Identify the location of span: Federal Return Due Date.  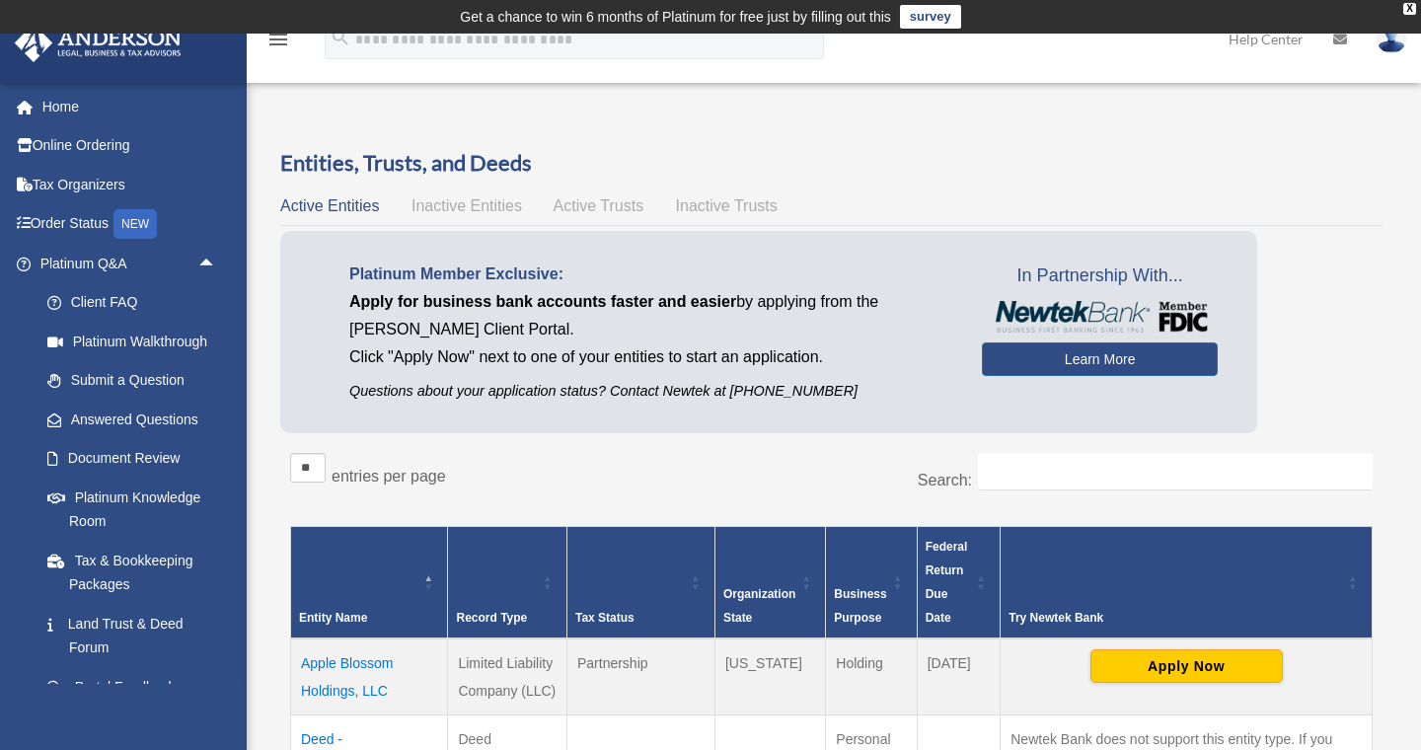
(946, 582).